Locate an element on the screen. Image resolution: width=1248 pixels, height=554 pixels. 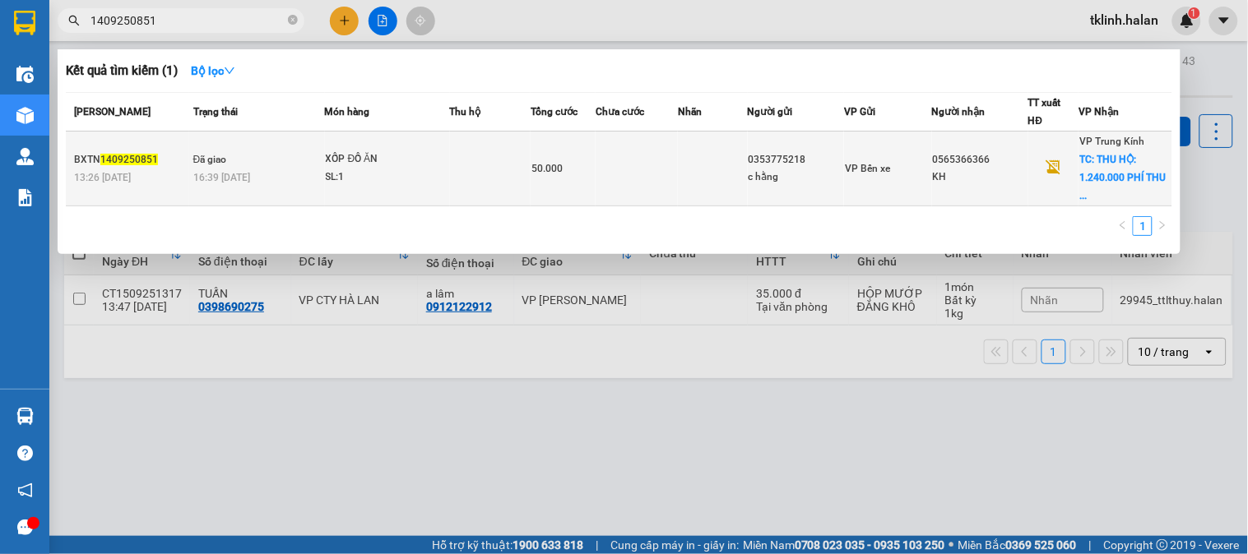
button: right is located at coordinates (1162, 226).